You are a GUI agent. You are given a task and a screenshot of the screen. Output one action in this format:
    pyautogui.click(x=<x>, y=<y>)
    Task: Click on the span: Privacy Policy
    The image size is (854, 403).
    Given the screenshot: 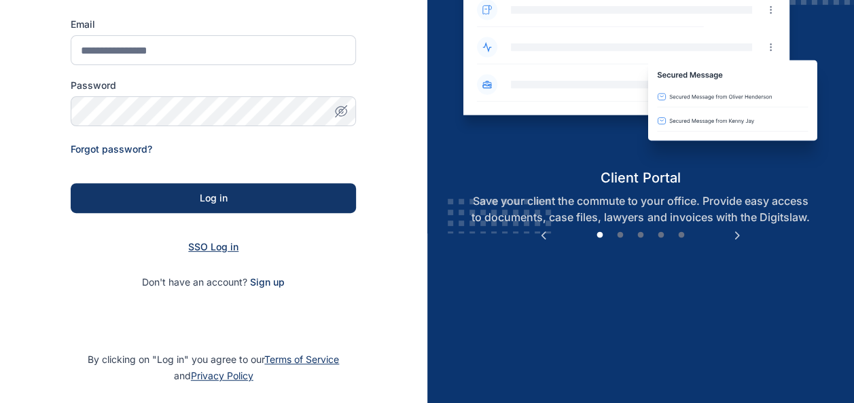 What is the action you would take?
    pyautogui.click(x=222, y=376)
    